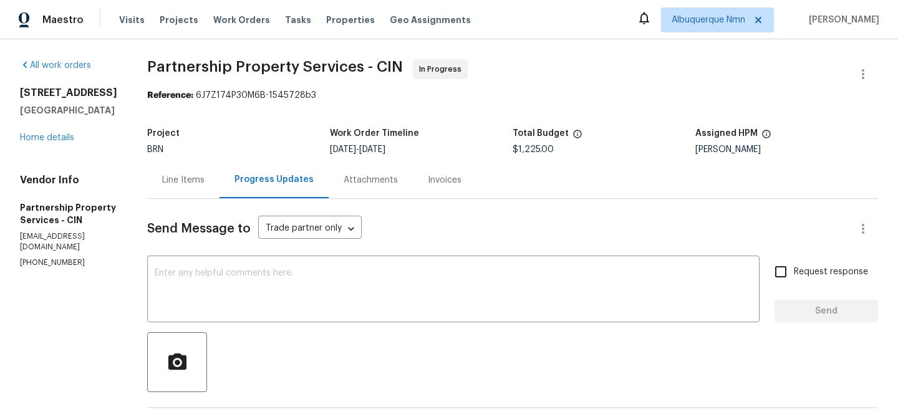 This screenshot has width=898, height=417. What do you see at coordinates (69, 214) in the screenshot?
I see `h5: Partnership Property Services - CIN` at bounding box center [69, 214].